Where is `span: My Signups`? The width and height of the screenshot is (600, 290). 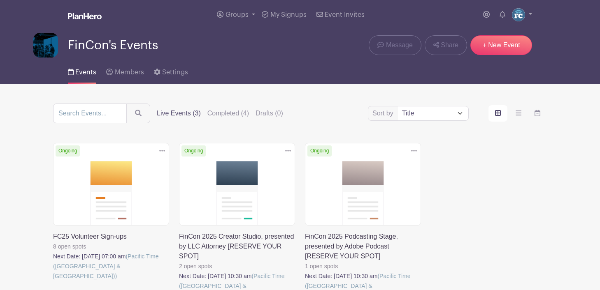 span: My Signups is located at coordinates (288, 15).